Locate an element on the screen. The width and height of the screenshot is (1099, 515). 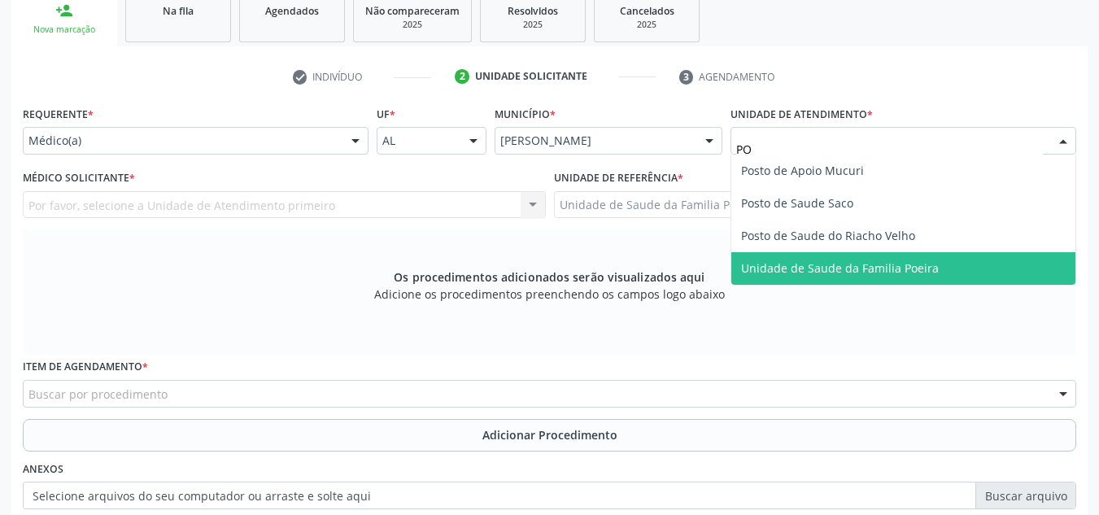
span: Resolvidos is located at coordinates (533, 11).